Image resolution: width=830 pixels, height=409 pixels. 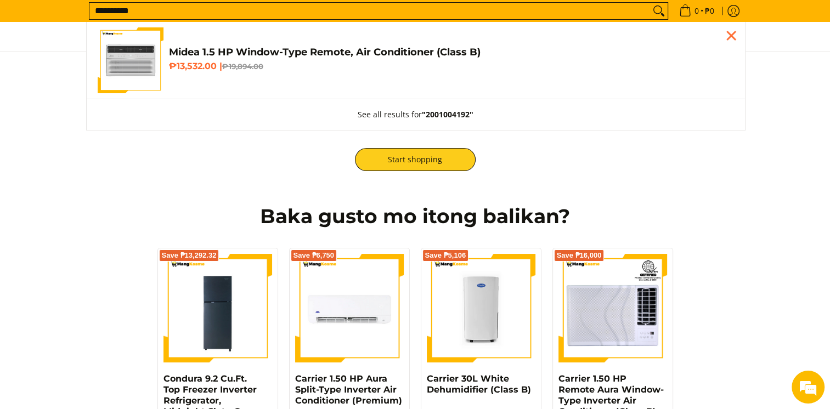 I want to click on h6: ₱13,532.00 |, so click(x=451, y=66).